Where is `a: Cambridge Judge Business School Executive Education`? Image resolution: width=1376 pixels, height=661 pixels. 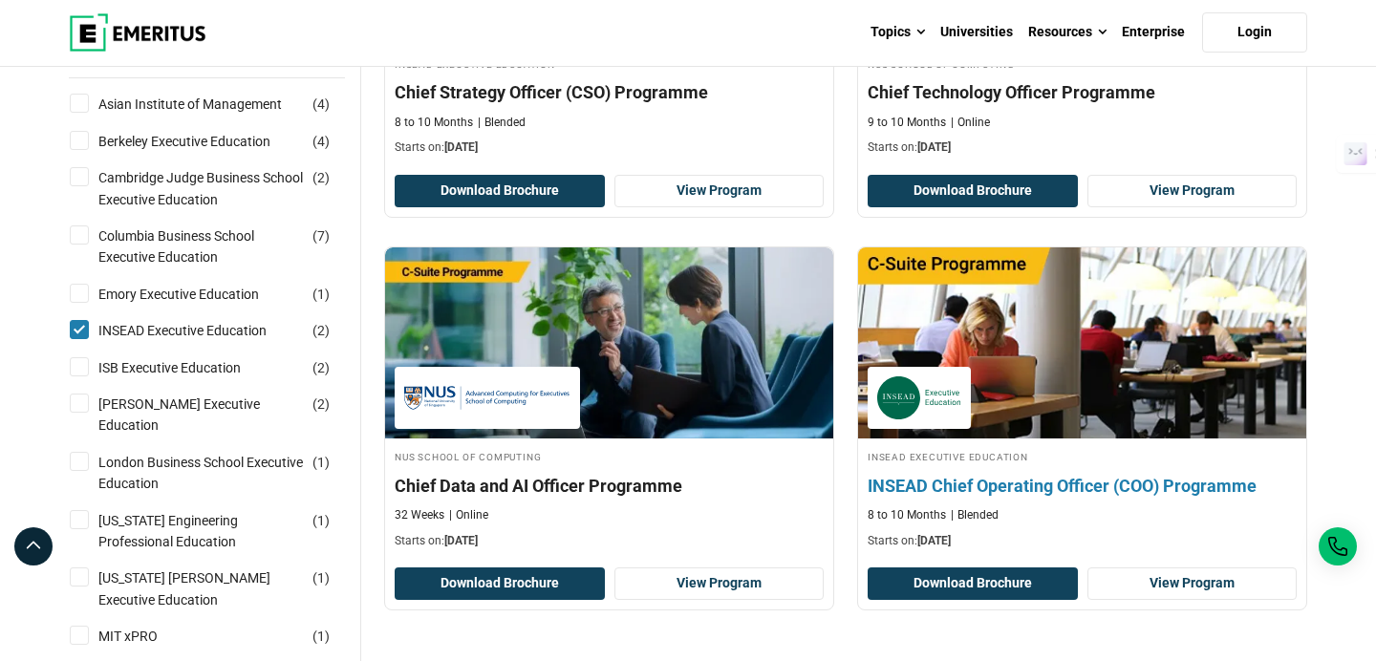 a: Cambridge Judge Business School Executive Education is located at coordinates (220, 188).